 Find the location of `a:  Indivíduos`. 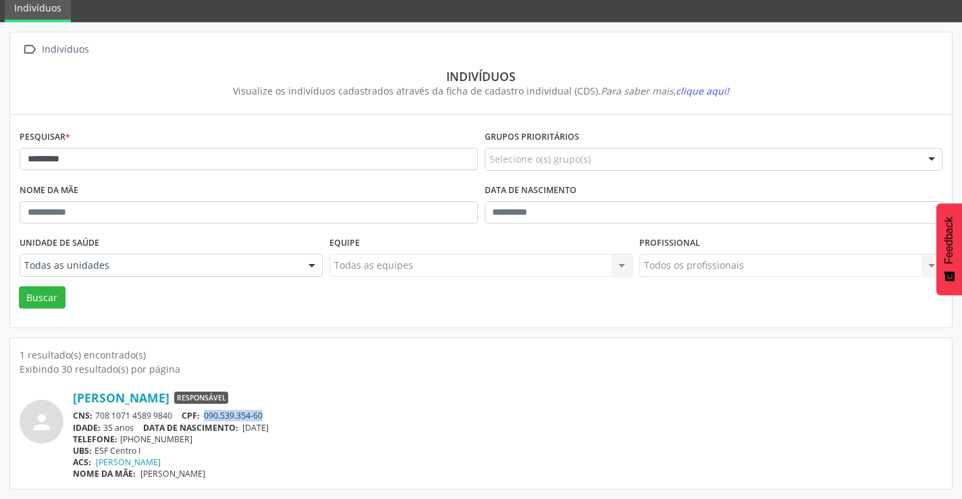

a:  Indivíduos is located at coordinates (55, 49).